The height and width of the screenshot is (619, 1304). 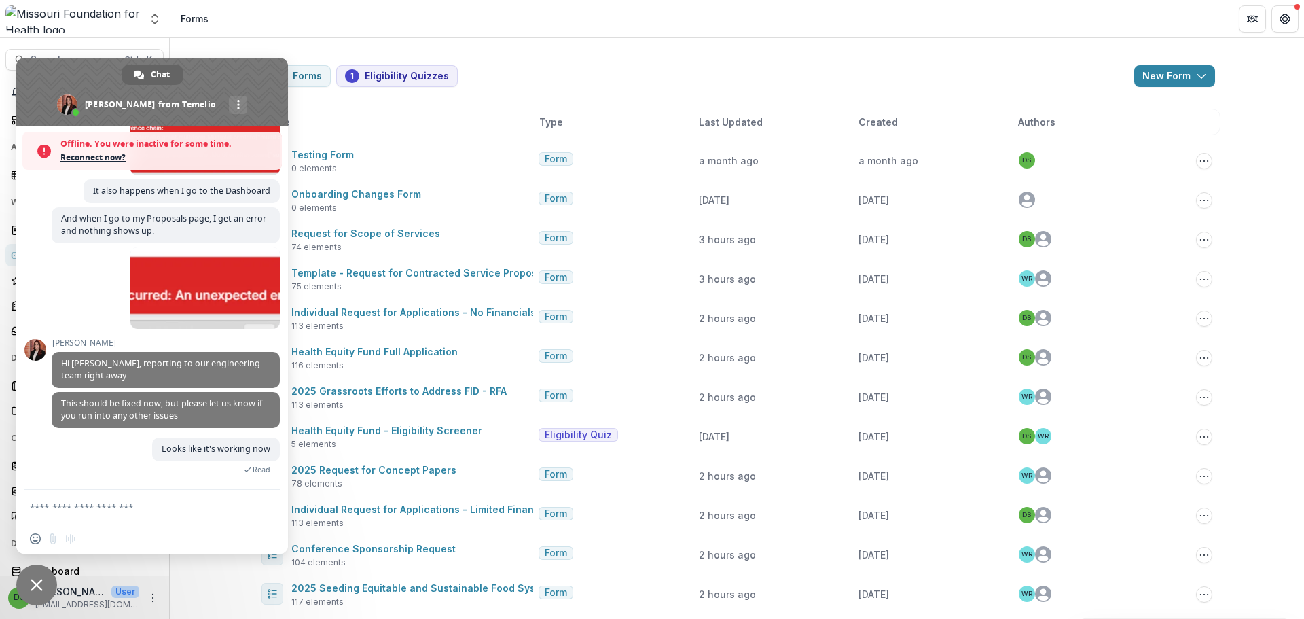 I want to click on div: Dashboard, so click(x=90, y=570).